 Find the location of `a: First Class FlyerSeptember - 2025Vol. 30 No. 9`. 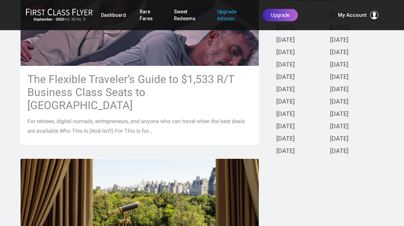

a: First Class FlyerSeptember - 2025Vol. 30 No. 9 is located at coordinates (59, 15).